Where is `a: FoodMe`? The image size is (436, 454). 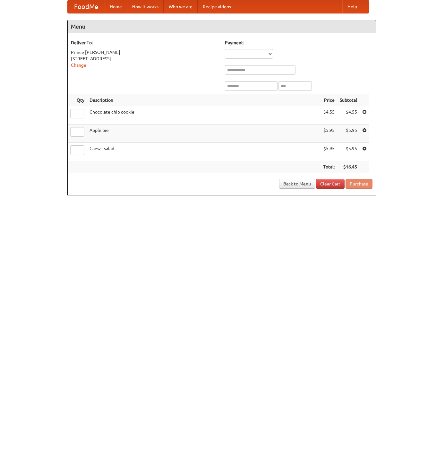
a: FoodMe is located at coordinates (86, 7).